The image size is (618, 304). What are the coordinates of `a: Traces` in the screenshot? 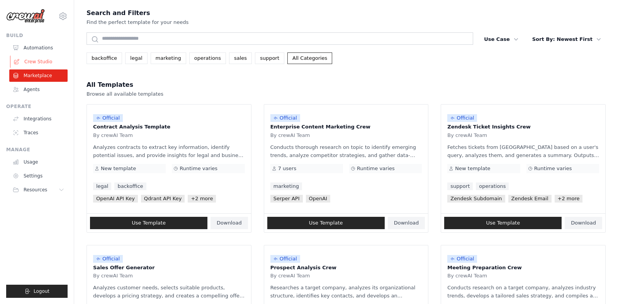 It's located at (38, 133).